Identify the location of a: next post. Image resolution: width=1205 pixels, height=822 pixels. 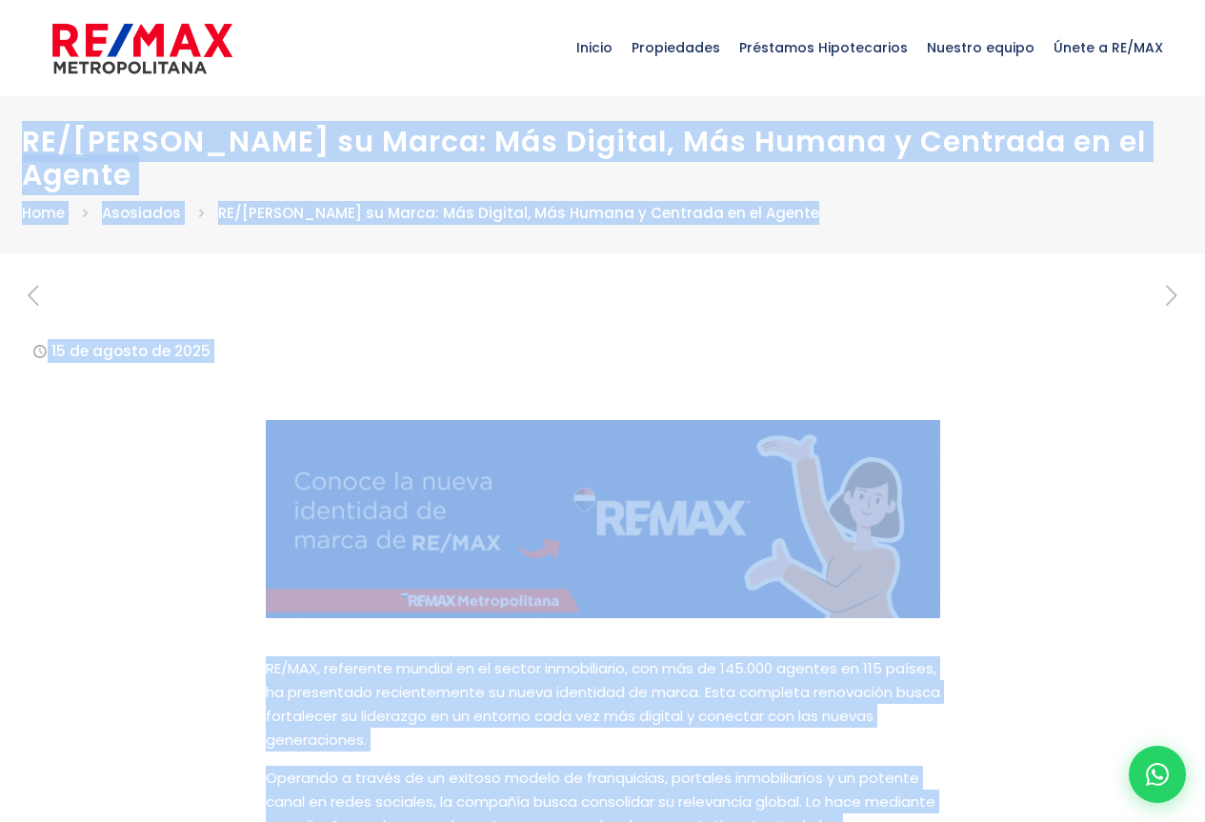
(1171, 296).